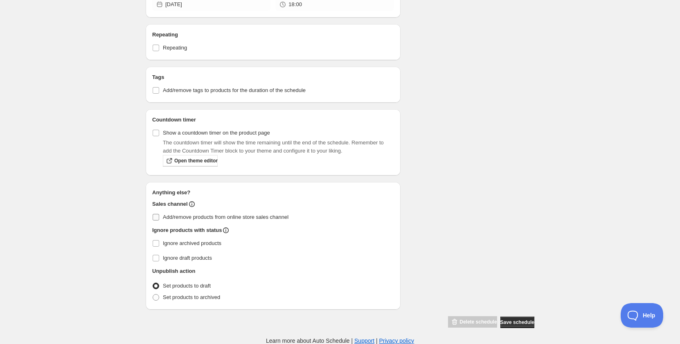 Image resolution: width=680 pixels, height=344 pixels. I want to click on a: Open theme editor, so click(190, 161).